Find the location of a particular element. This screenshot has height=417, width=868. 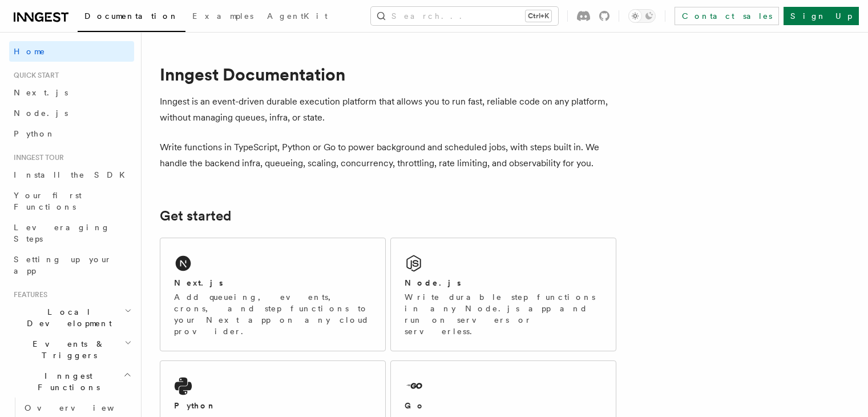

span: Inngest Functions is located at coordinates (66, 381).